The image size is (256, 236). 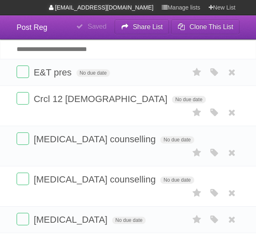 What do you see at coordinates (148, 27) in the screenshot?
I see `b: Share List` at bounding box center [148, 27].